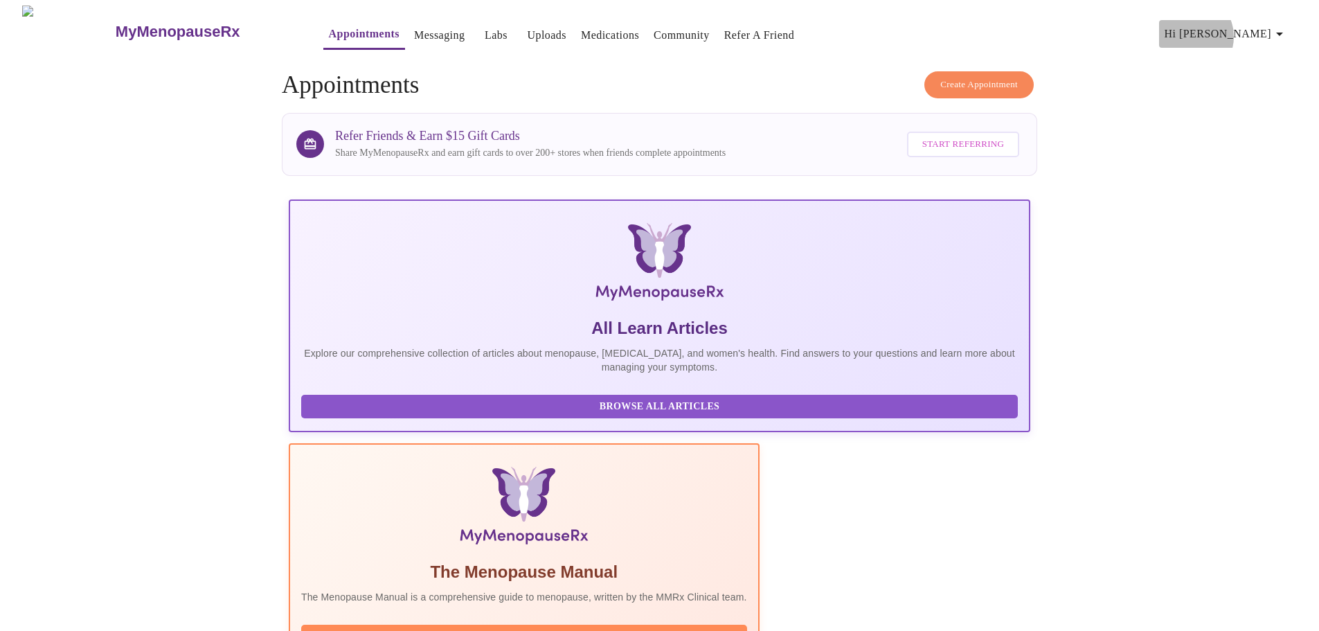  I want to click on button: Messaging, so click(439, 35).